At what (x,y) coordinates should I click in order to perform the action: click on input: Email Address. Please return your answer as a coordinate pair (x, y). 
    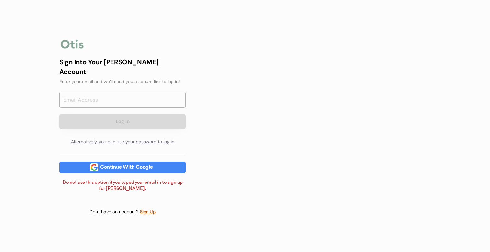
    Looking at the image, I should click on (123, 100).